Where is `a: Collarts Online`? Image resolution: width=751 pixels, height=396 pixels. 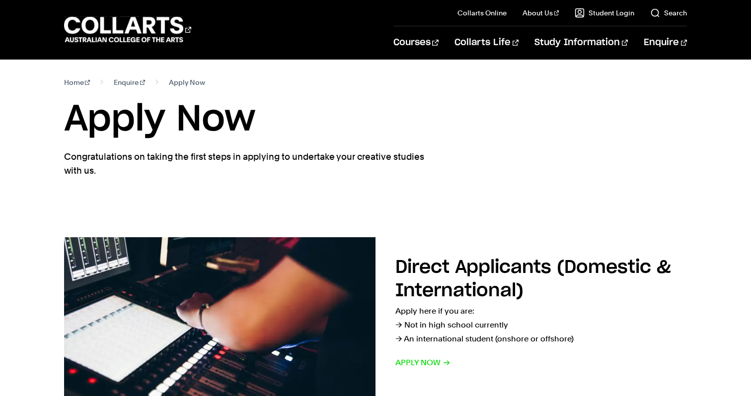 a: Collarts Online is located at coordinates (482, 13).